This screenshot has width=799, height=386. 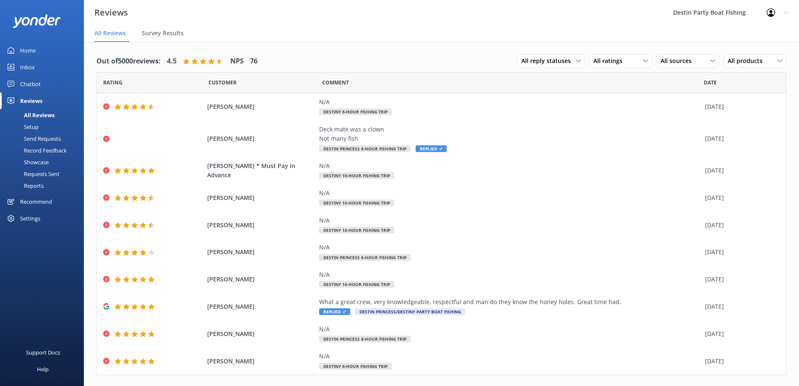 I want to click on div: Reports, so click(x=24, y=185).